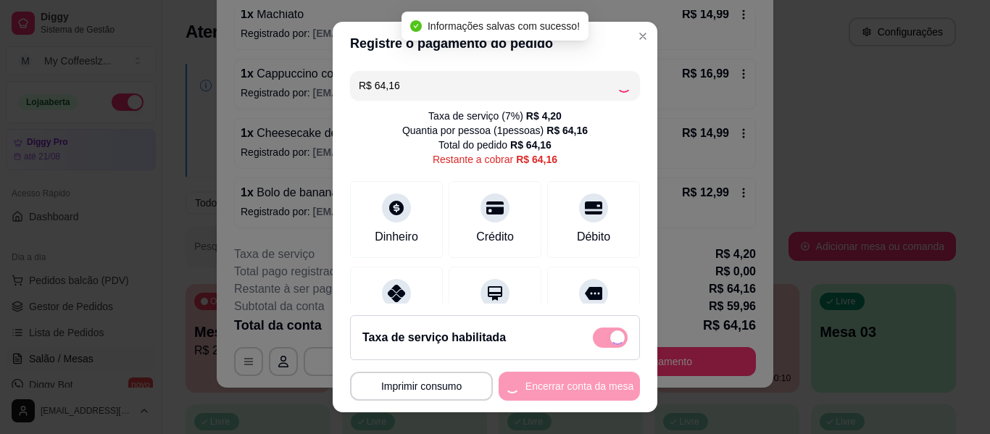 This screenshot has height=434, width=990. Describe the element at coordinates (594, 237) in the screenshot. I see `div: Débito` at that location.